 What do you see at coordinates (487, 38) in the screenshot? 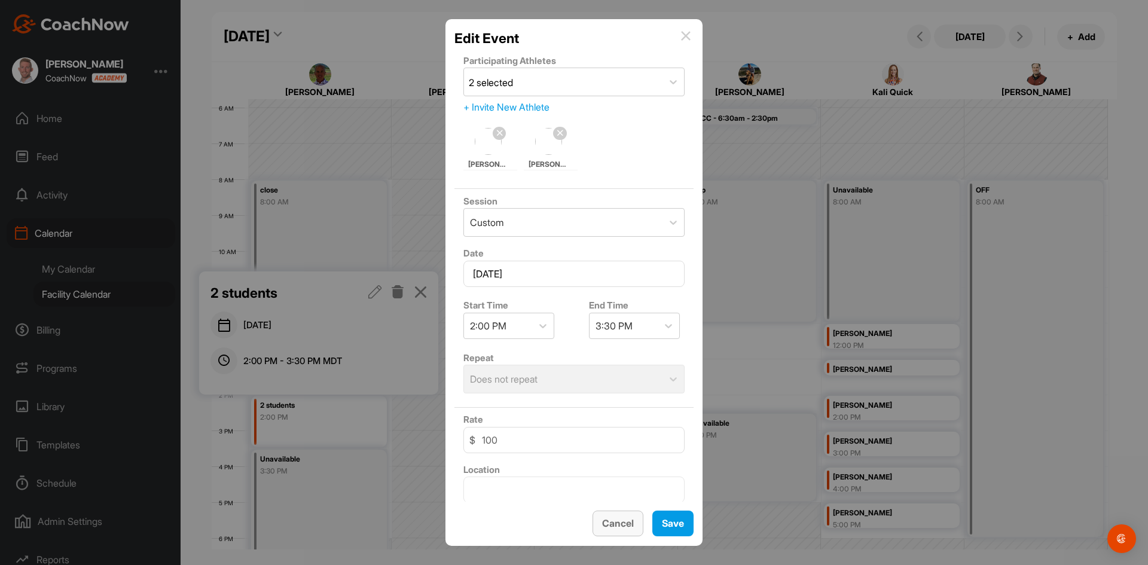
I see `h2: Edit Event` at bounding box center [487, 38].